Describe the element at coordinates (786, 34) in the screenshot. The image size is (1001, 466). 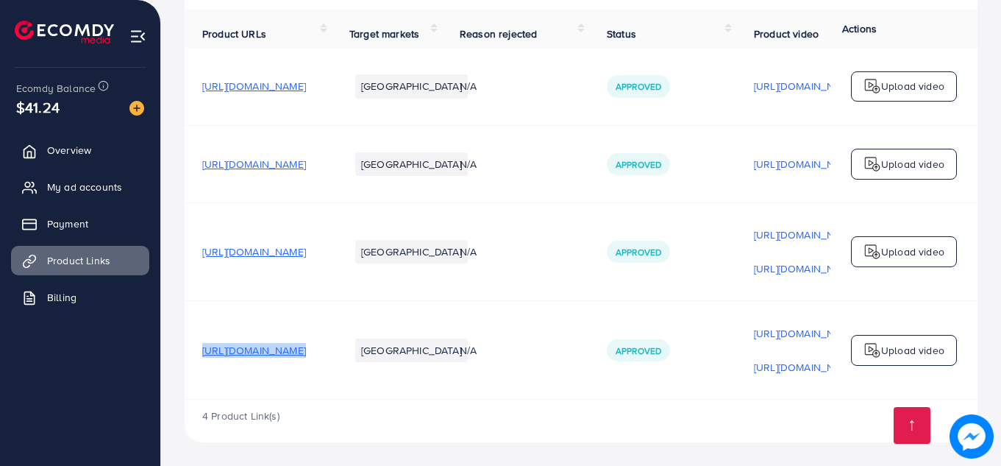
I see `span: Product video` at that location.